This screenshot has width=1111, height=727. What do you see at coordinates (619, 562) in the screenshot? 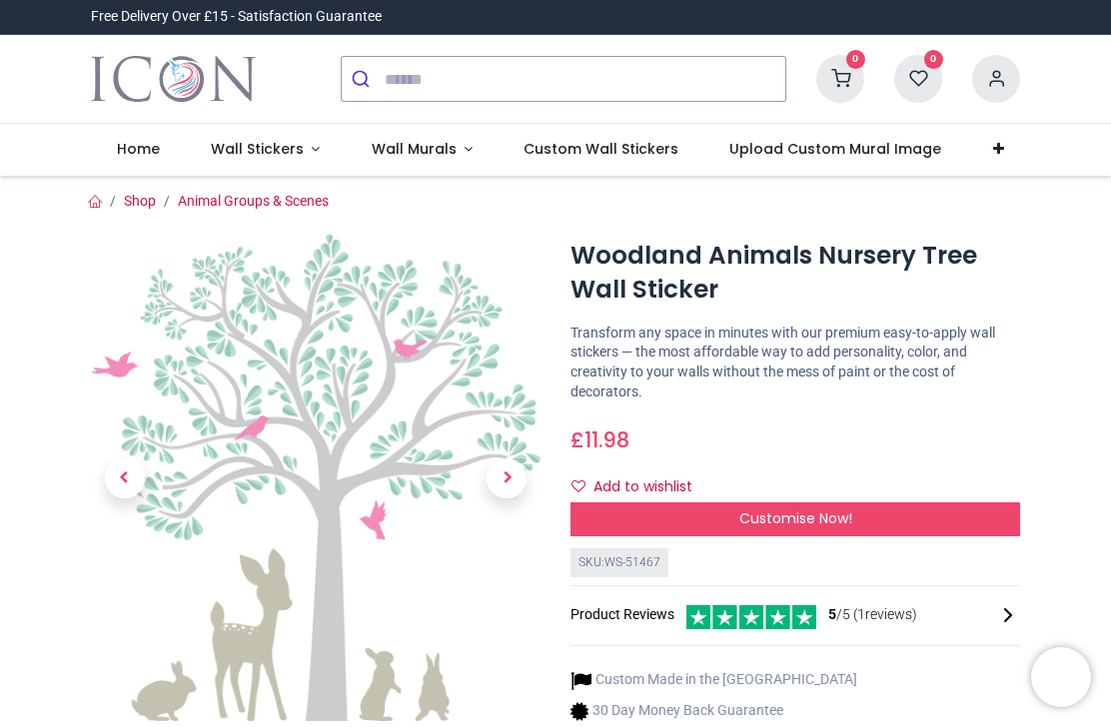
I see `div: SKU: WS-51467` at bounding box center [619, 562].